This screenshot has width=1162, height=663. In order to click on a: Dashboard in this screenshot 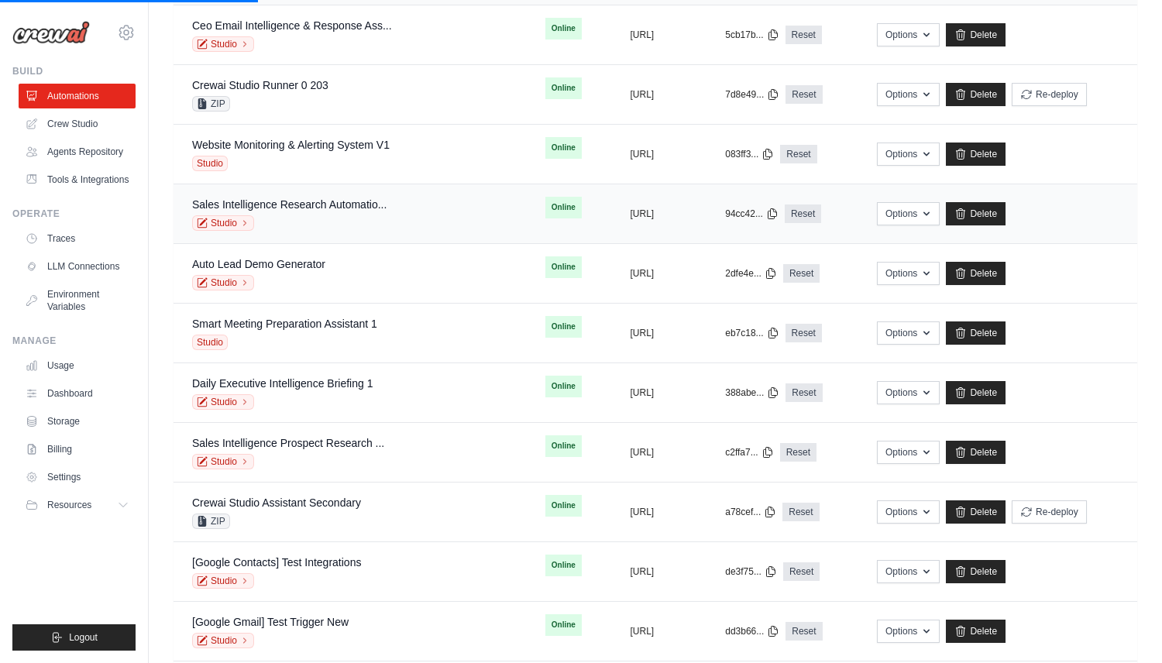, I will do `click(77, 394)`.